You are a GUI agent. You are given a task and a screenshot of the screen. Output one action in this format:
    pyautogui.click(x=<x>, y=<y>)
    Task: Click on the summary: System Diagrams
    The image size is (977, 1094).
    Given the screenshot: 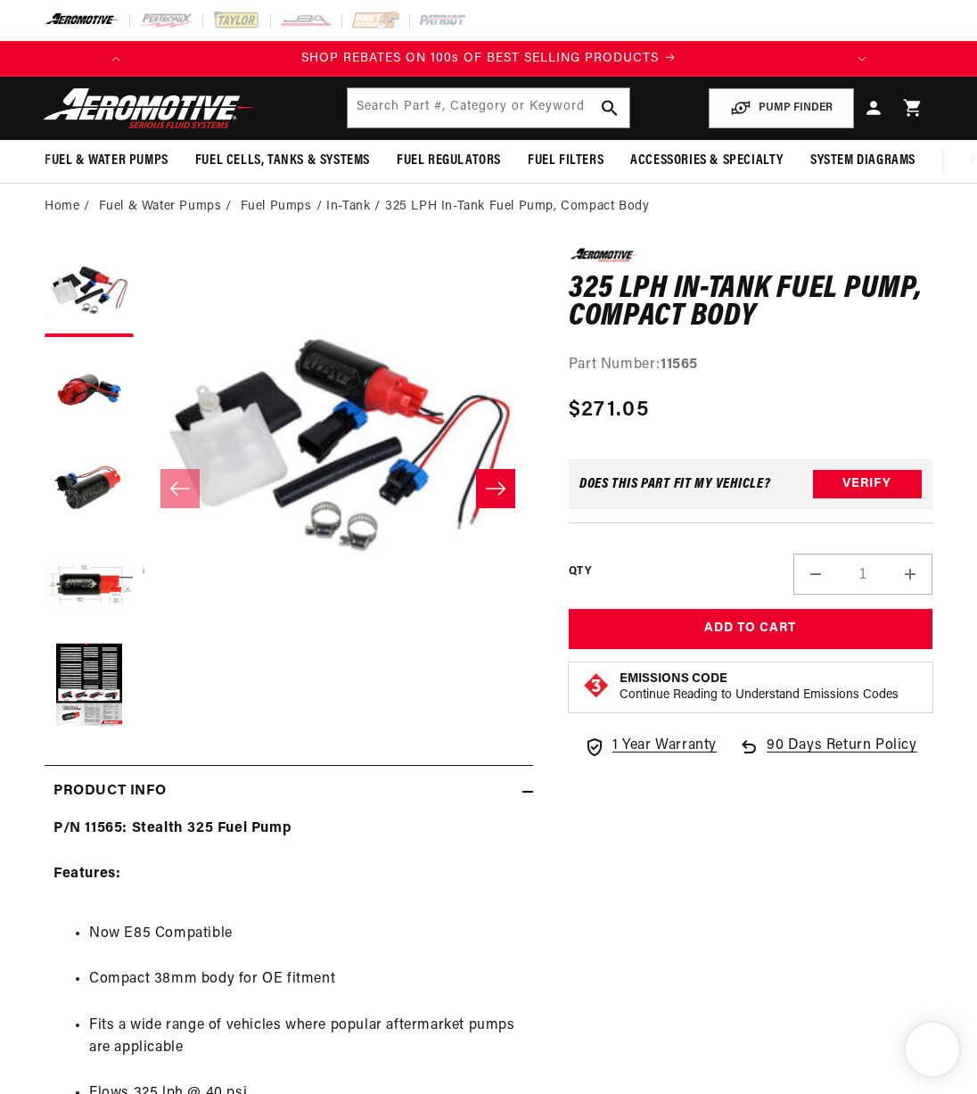 What is the action you would take?
    pyautogui.click(x=863, y=160)
    